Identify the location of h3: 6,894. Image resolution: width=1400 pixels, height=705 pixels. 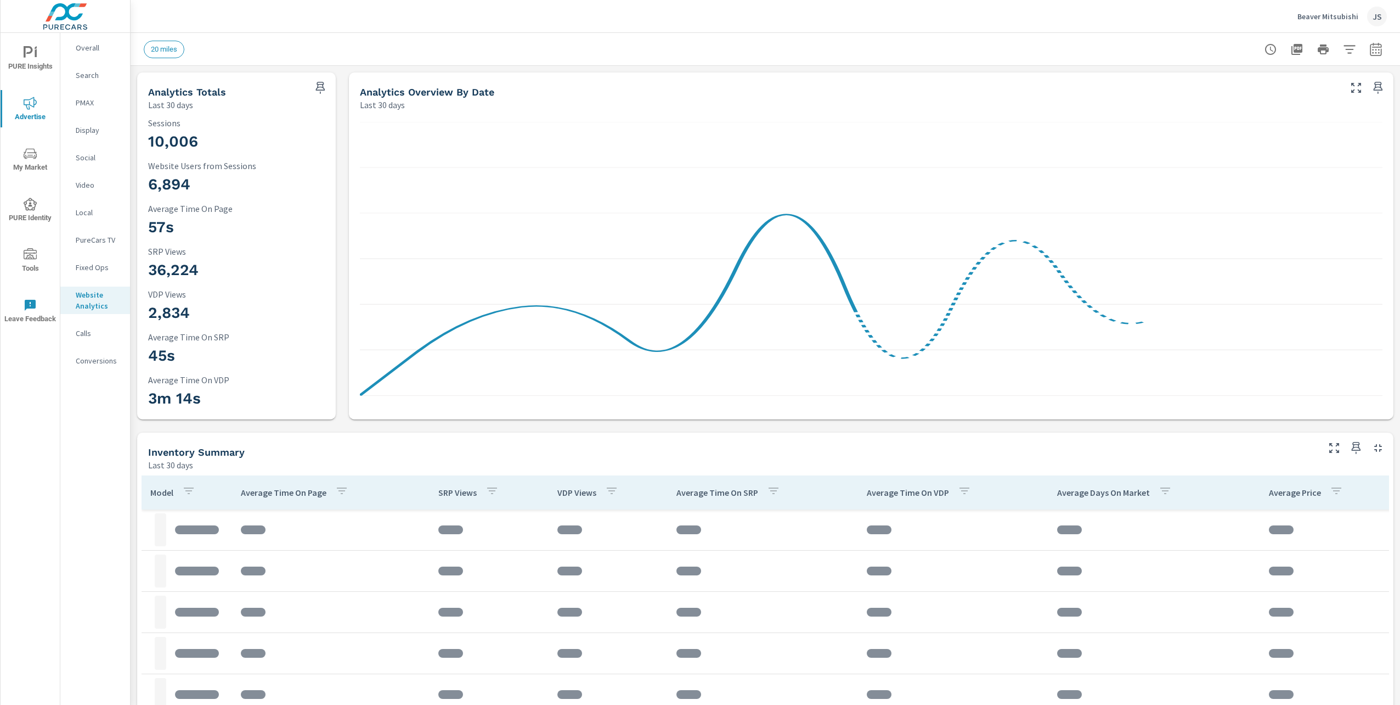
(236, 184).